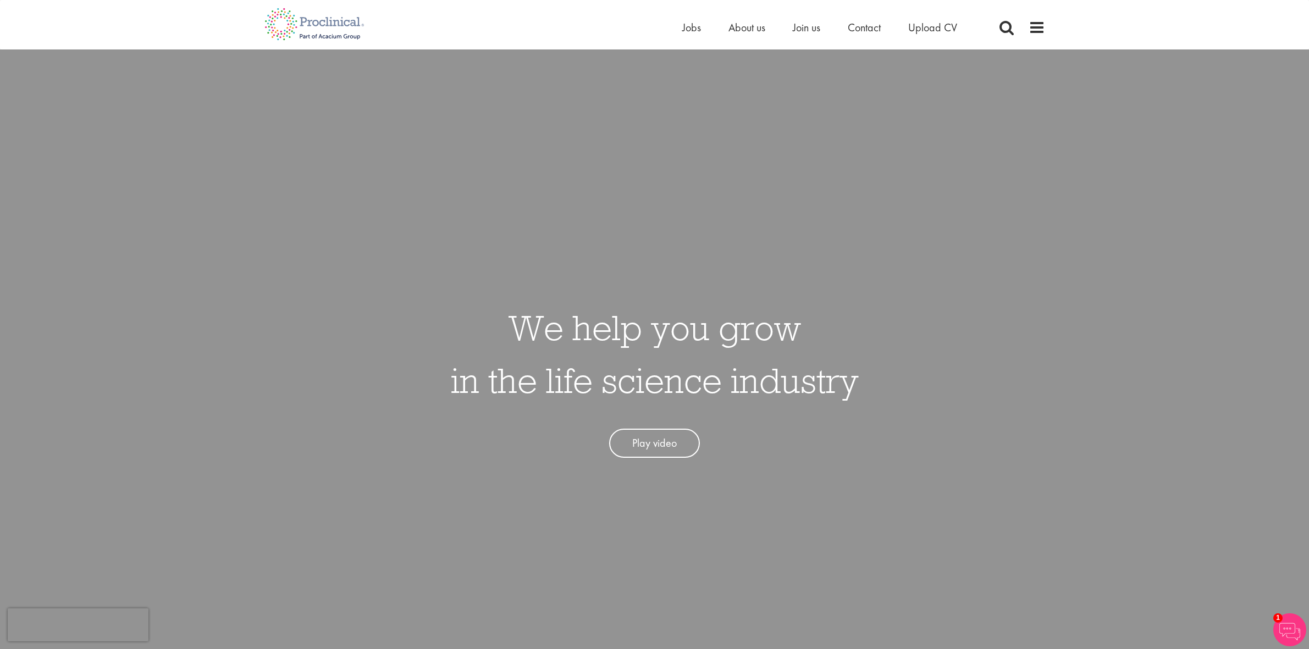  What do you see at coordinates (747, 27) in the screenshot?
I see `span: About us` at bounding box center [747, 27].